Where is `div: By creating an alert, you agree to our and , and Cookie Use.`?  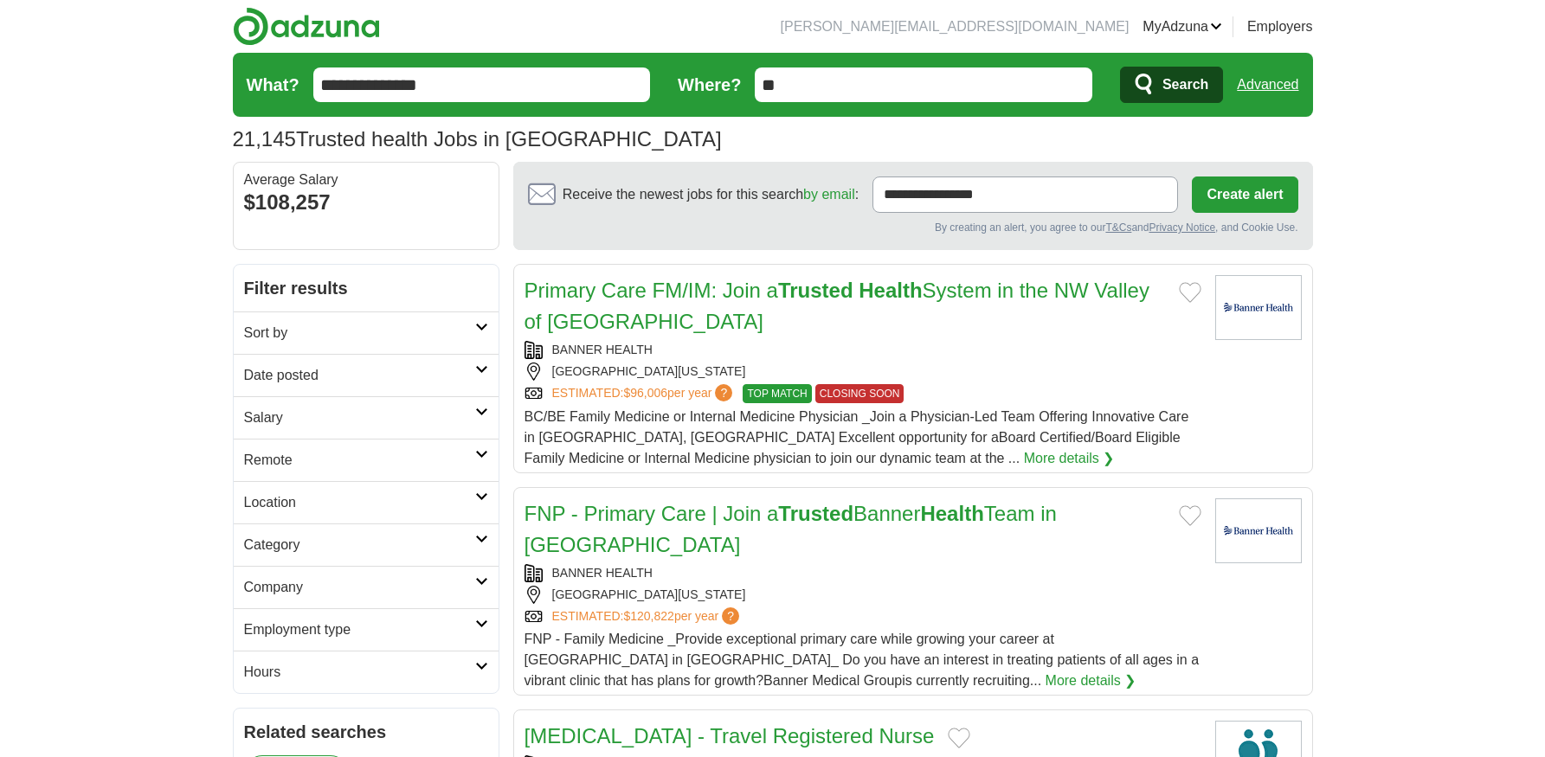
div: By creating an alert, you agree to our and , and Cookie Use. is located at coordinates (913, 228).